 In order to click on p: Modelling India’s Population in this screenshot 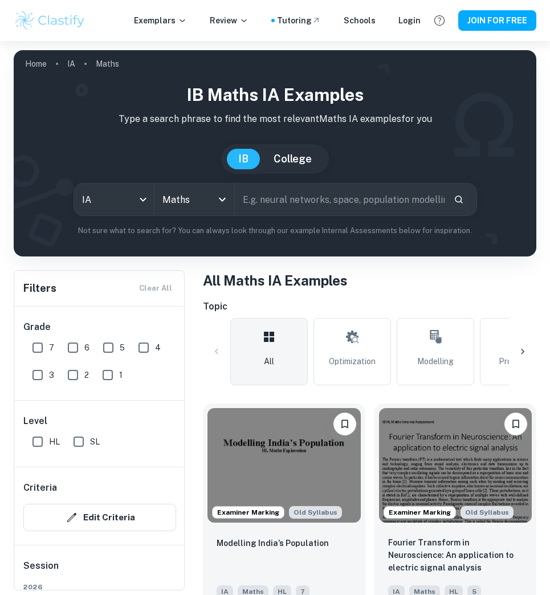, I will do `click(272, 543)`.